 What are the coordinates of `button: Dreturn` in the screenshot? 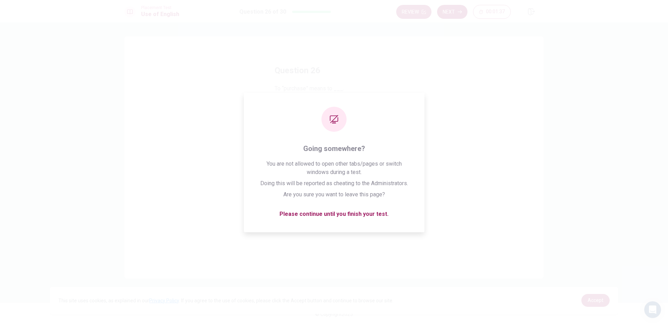 It's located at (334, 182).